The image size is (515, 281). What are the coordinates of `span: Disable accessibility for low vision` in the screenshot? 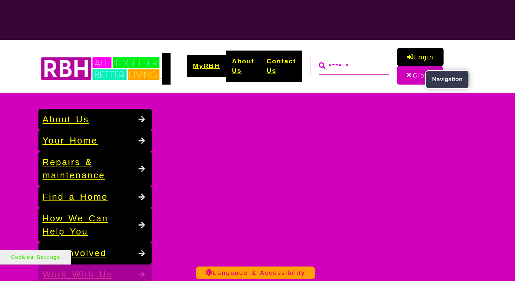 It's located at (58, 24).